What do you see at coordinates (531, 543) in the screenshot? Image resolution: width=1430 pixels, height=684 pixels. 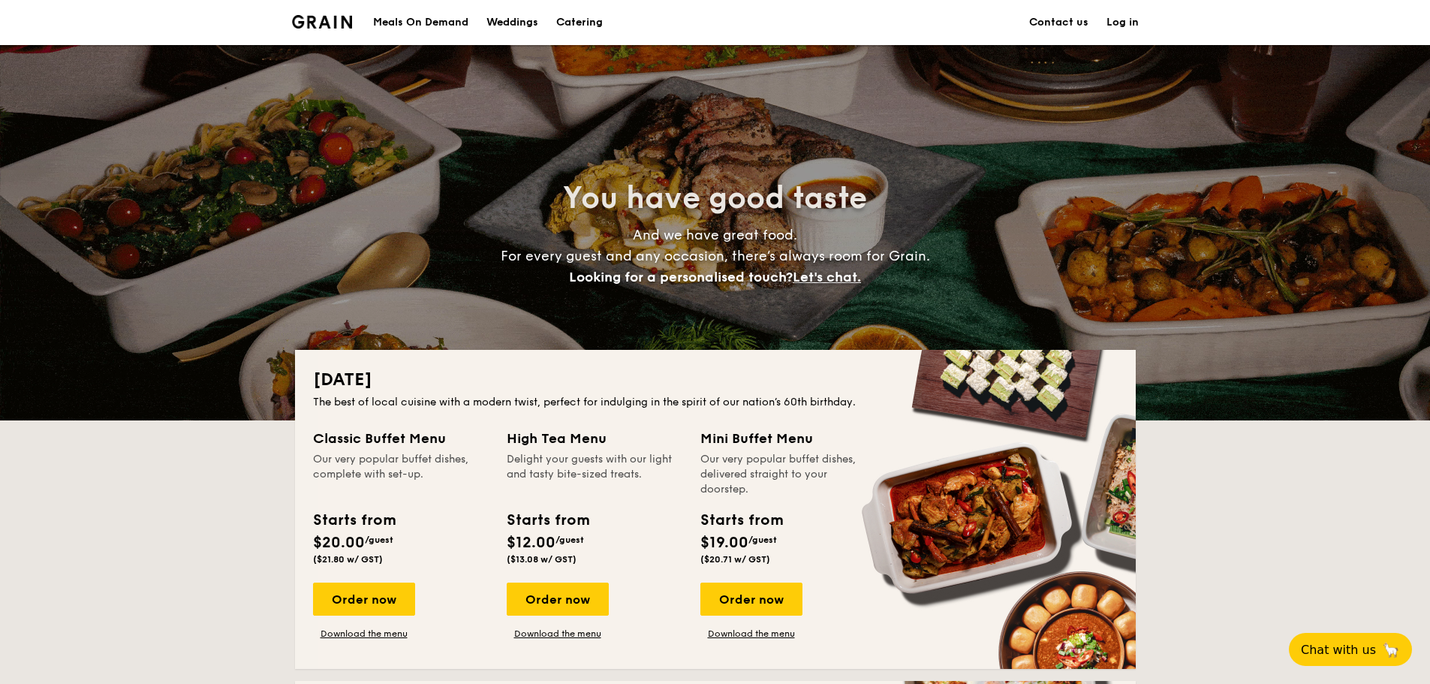 I see `span: $12.00` at bounding box center [531, 543].